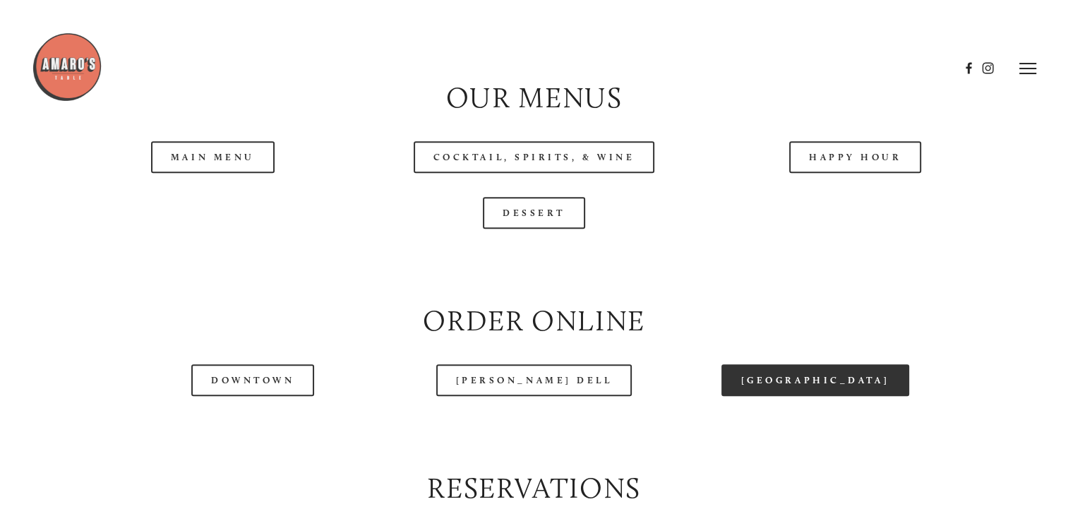 This screenshot has width=1068, height=521. Describe the element at coordinates (67, 67) in the screenshot. I see `img: Amaro's Table` at that location.